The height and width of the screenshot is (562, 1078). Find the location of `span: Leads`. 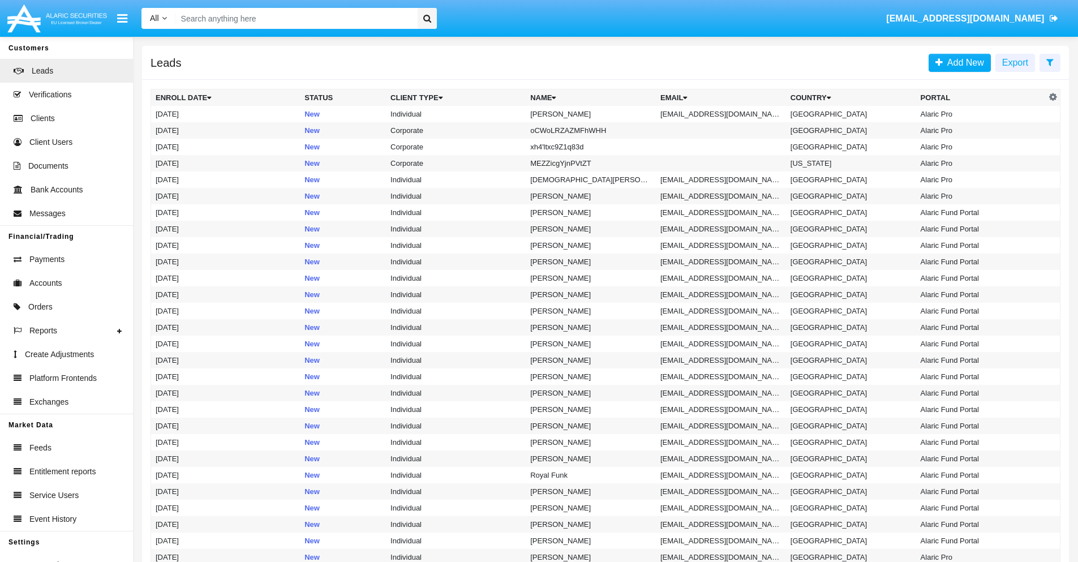

span: Leads is located at coordinates (42, 71).